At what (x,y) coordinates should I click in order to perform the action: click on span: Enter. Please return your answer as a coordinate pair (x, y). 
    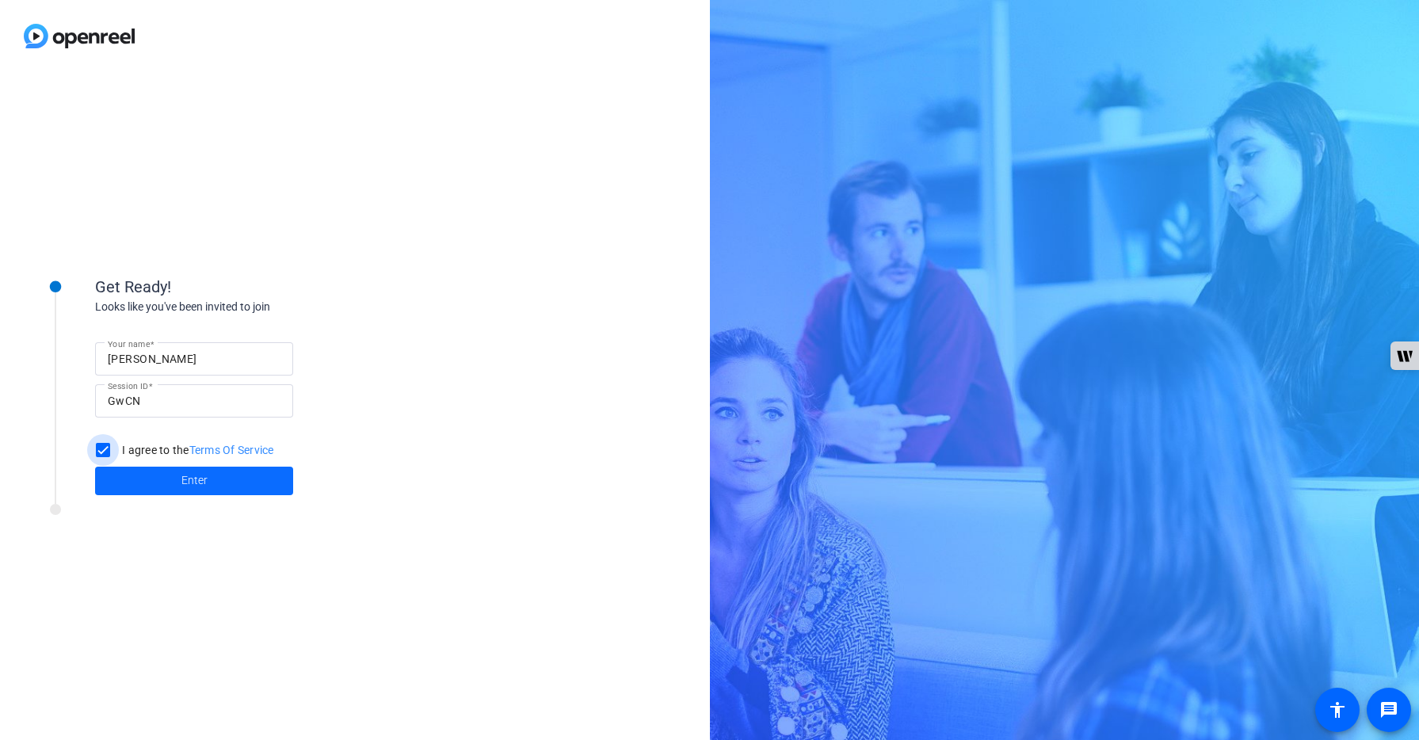
    Looking at the image, I should click on (194, 480).